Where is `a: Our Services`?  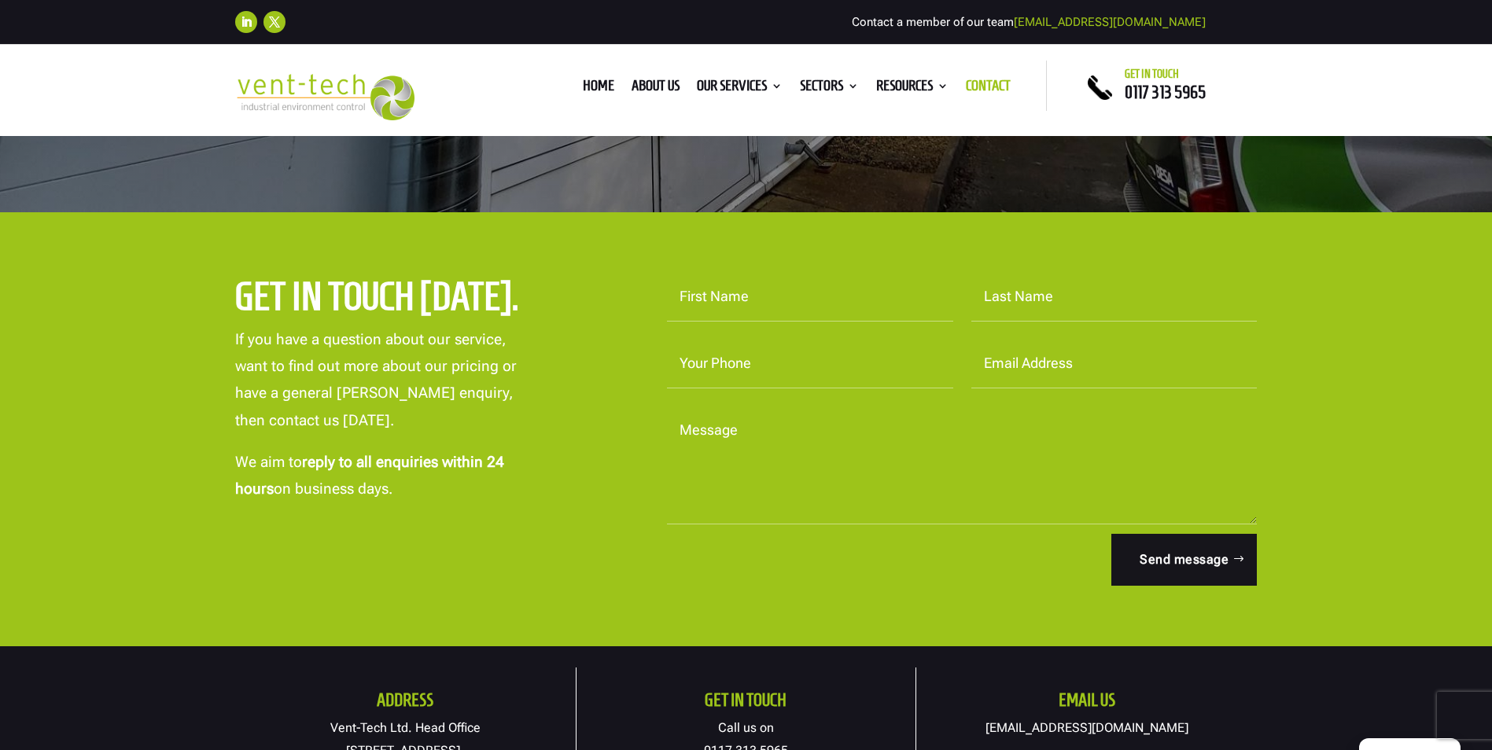 a: Our Services is located at coordinates (739, 89).